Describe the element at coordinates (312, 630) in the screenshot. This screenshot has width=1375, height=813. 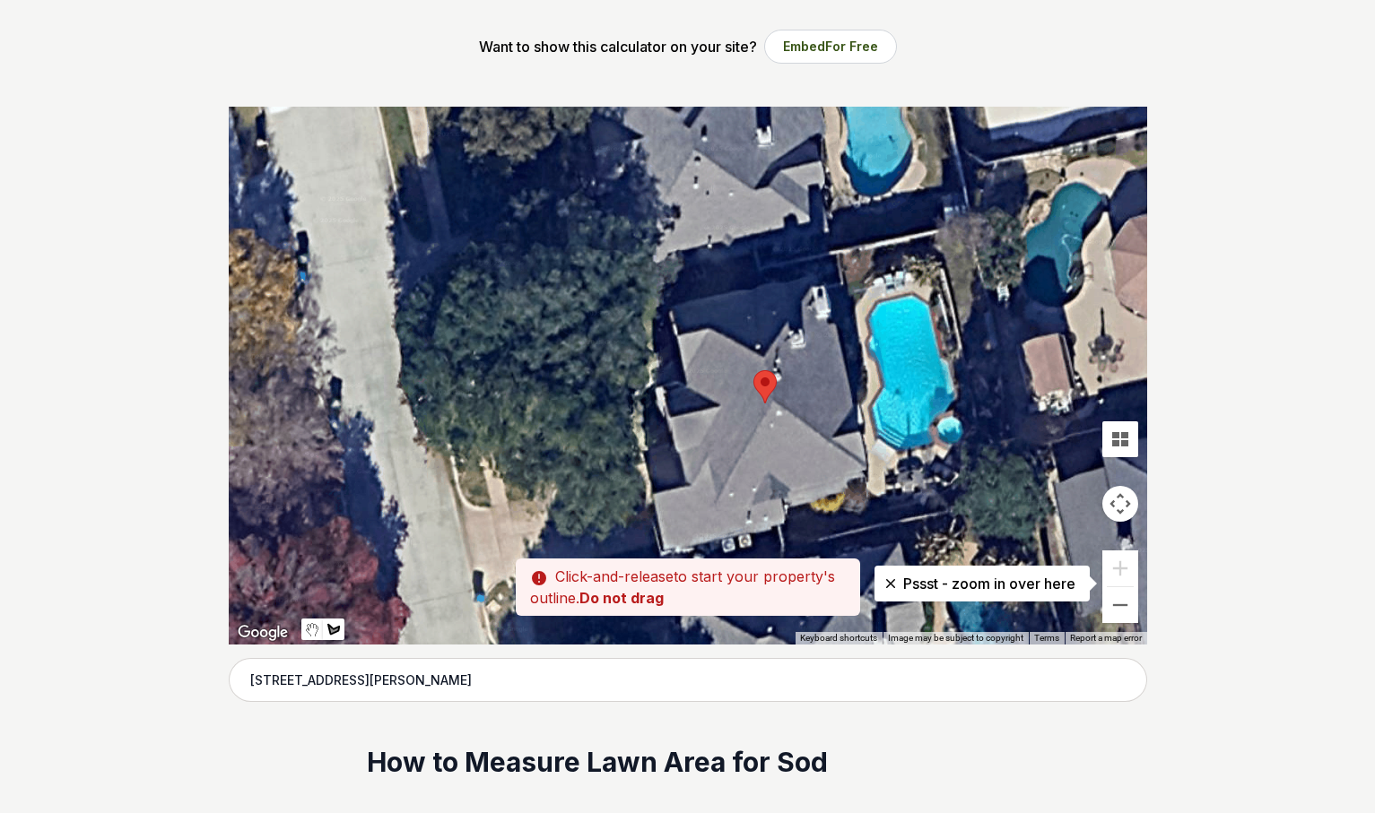
I see `button: Stop drawing` at that location.